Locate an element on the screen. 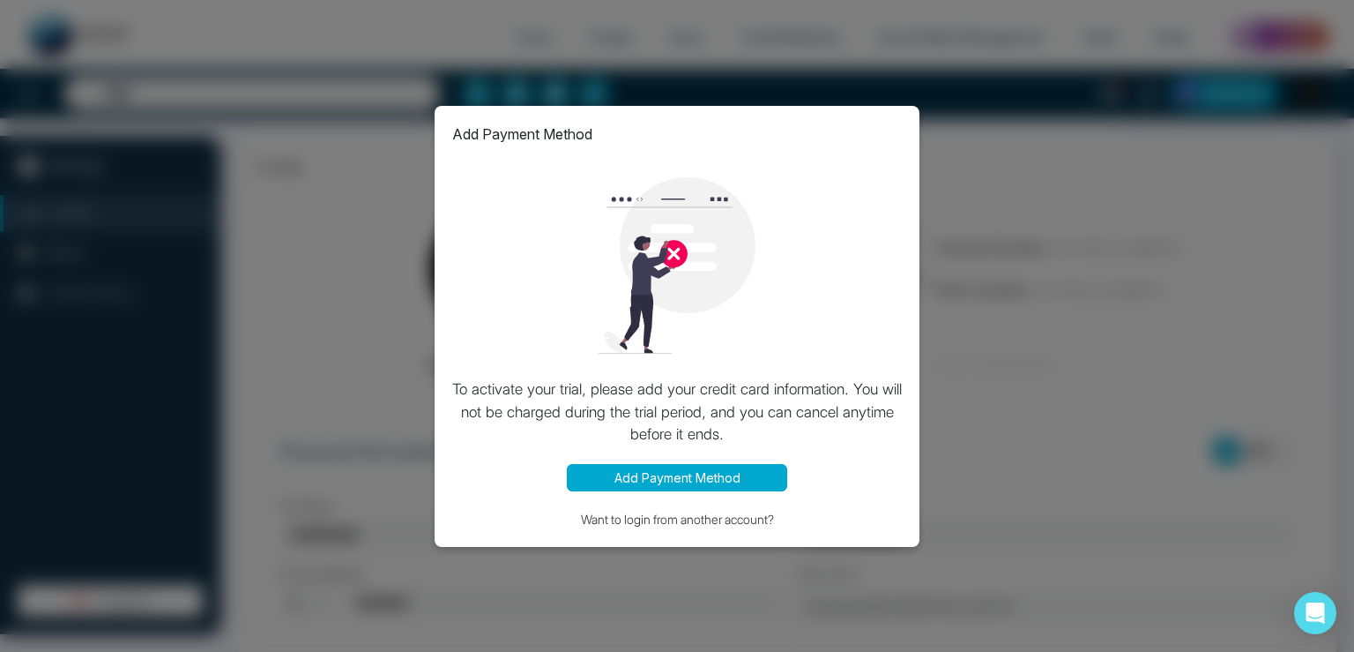  div: Open Intercom Messenger is located at coordinates (1315, 613).